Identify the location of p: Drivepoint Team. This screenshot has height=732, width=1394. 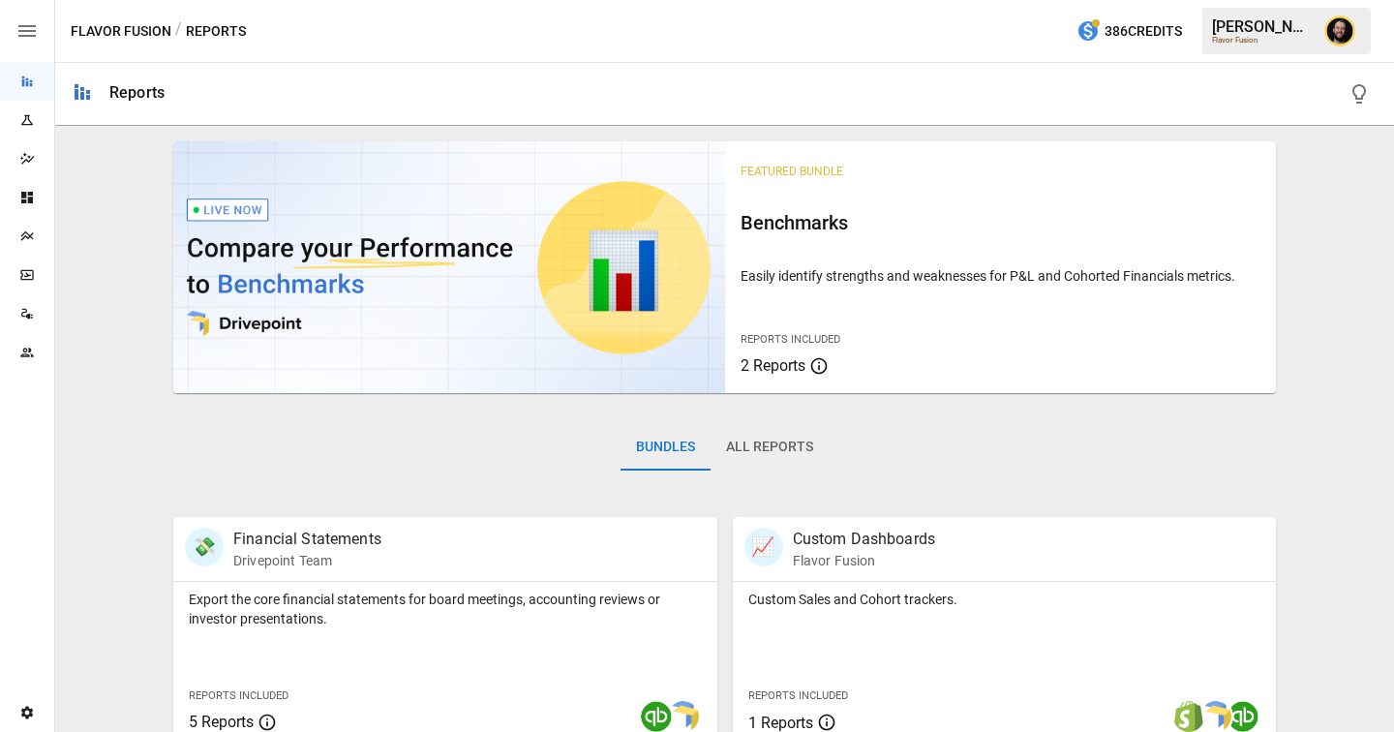
(307, 561).